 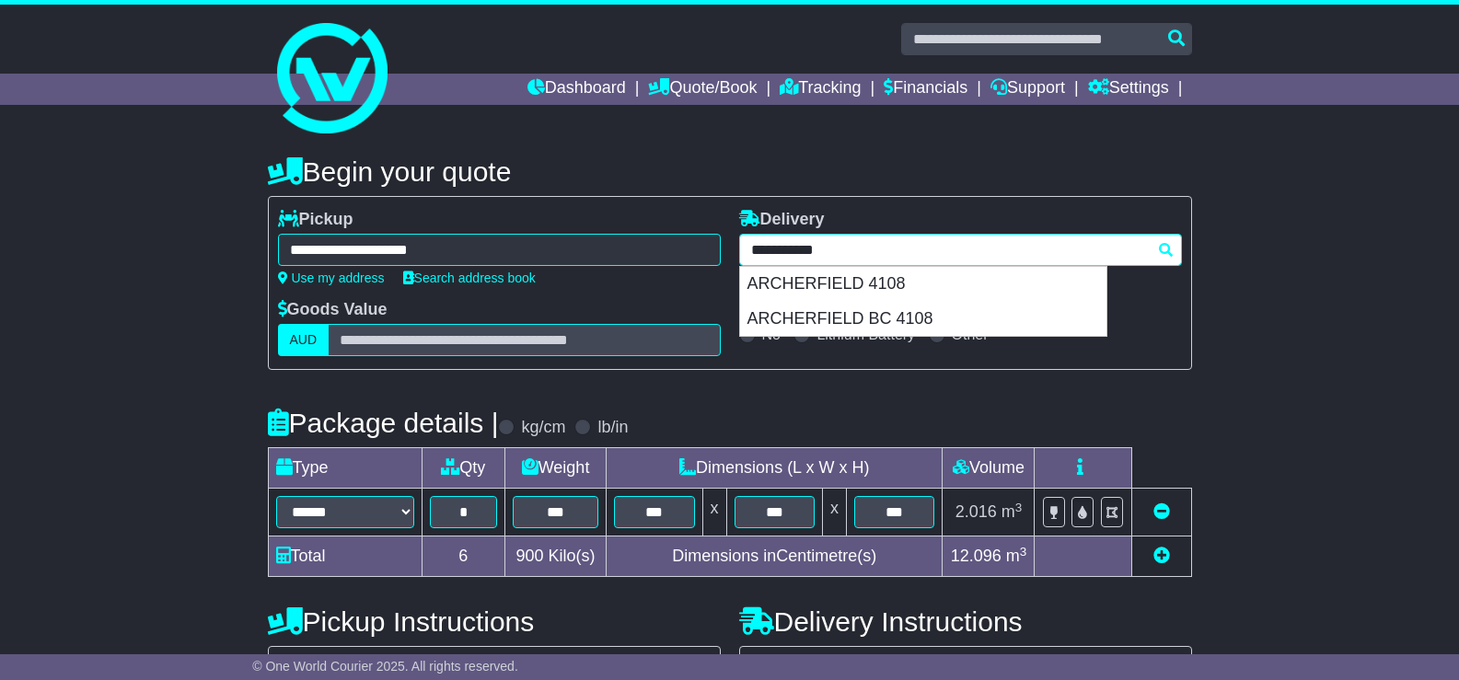 What do you see at coordinates (703, 89) in the screenshot?
I see `a: Quote/Book` at bounding box center [703, 89].